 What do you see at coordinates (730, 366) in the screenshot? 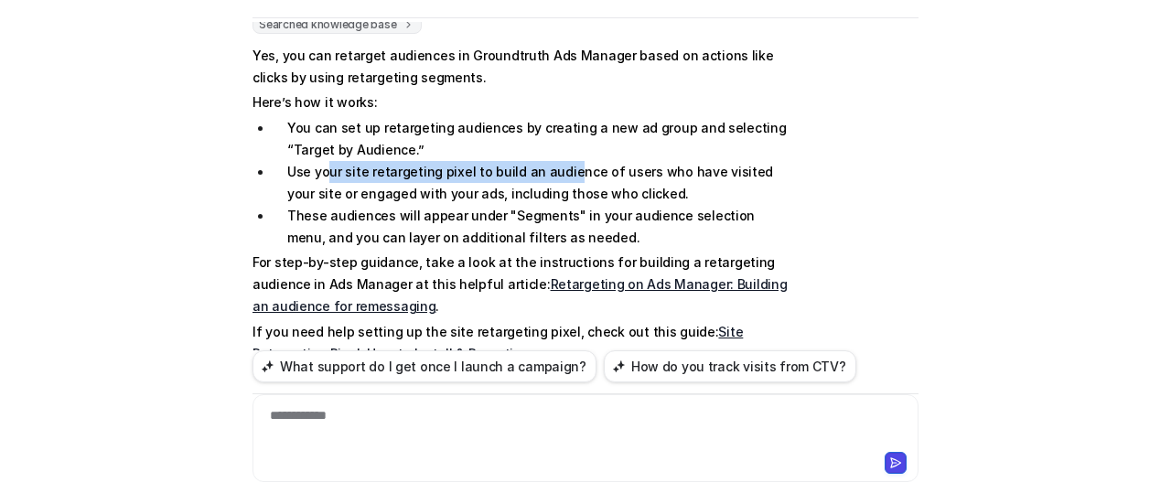
I see `button: How do you track visits from CTV?` at bounding box center [730, 366].